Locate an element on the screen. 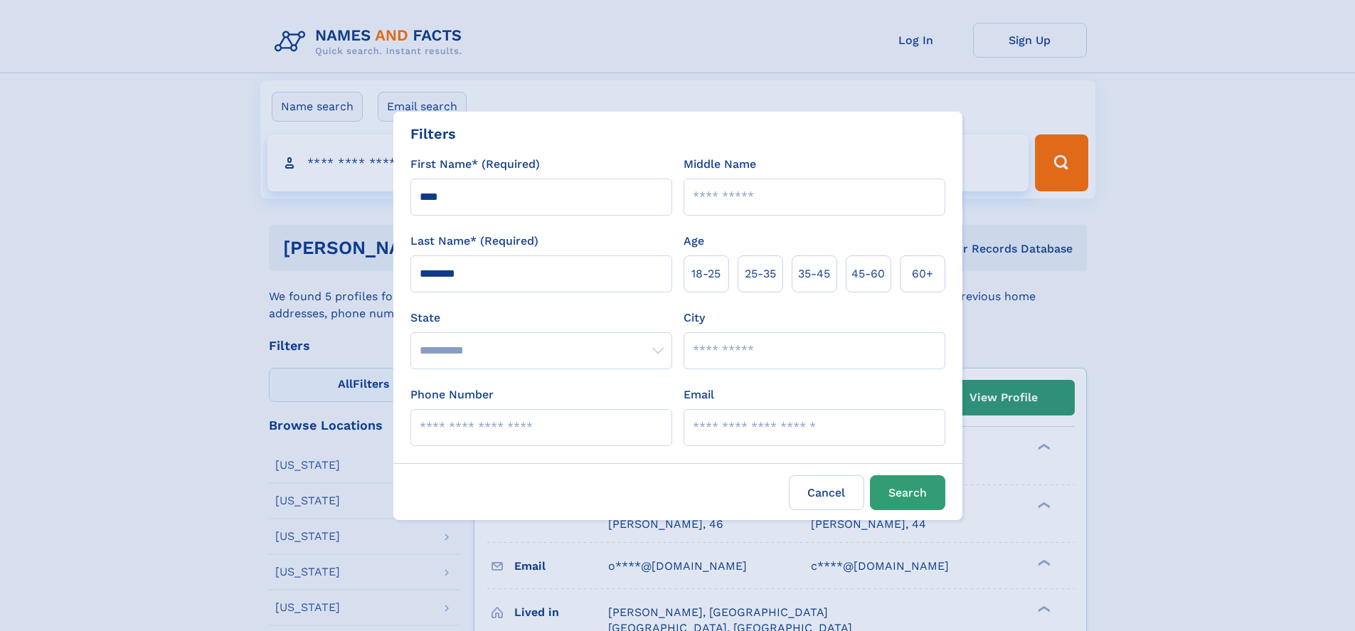 This screenshot has width=1355, height=631. label: Middle Name is located at coordinates (720, 164).